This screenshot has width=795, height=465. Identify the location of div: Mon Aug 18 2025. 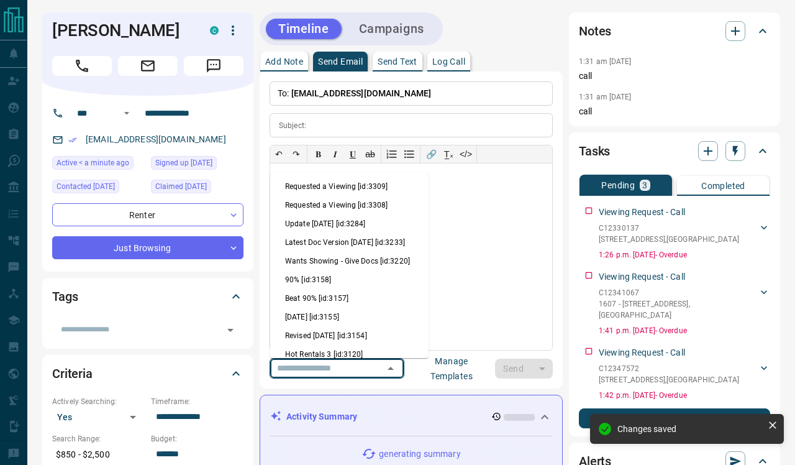
(98, 165).